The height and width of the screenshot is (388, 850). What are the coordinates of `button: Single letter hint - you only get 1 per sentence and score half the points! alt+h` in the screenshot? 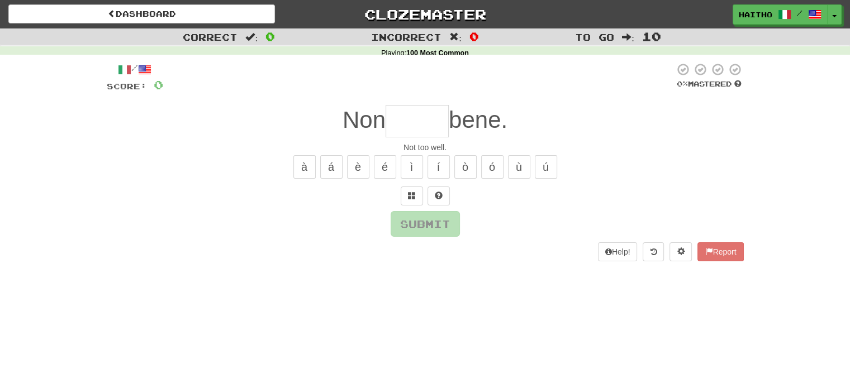 It's located at (439, 196).